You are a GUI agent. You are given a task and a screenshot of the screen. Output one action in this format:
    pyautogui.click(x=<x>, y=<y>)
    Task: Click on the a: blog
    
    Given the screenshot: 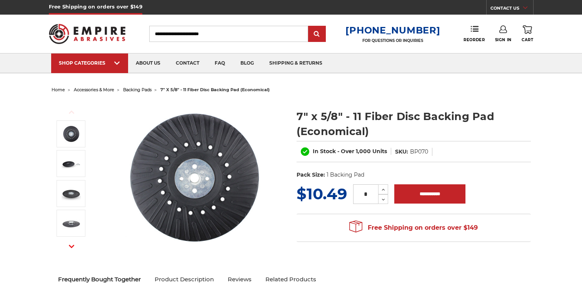 What is the action you would take?
    pyautogui.click(x=247, y=63)
    